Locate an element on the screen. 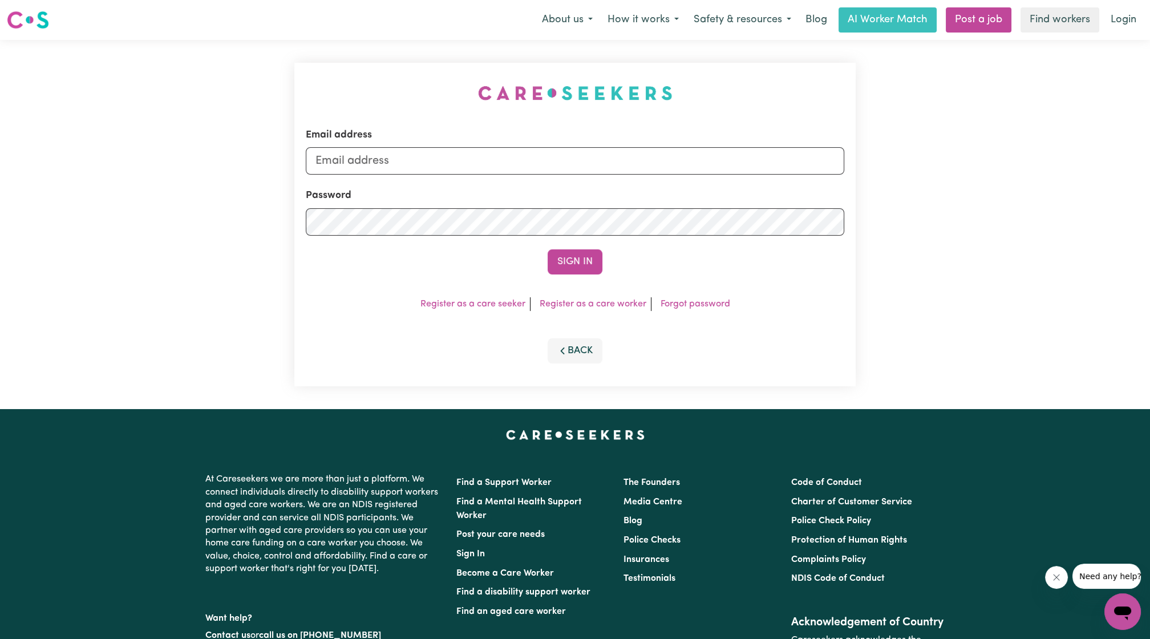 The width and height of the screenshot is (1150, 639). label: Email address is located at coordinates (339, 135).